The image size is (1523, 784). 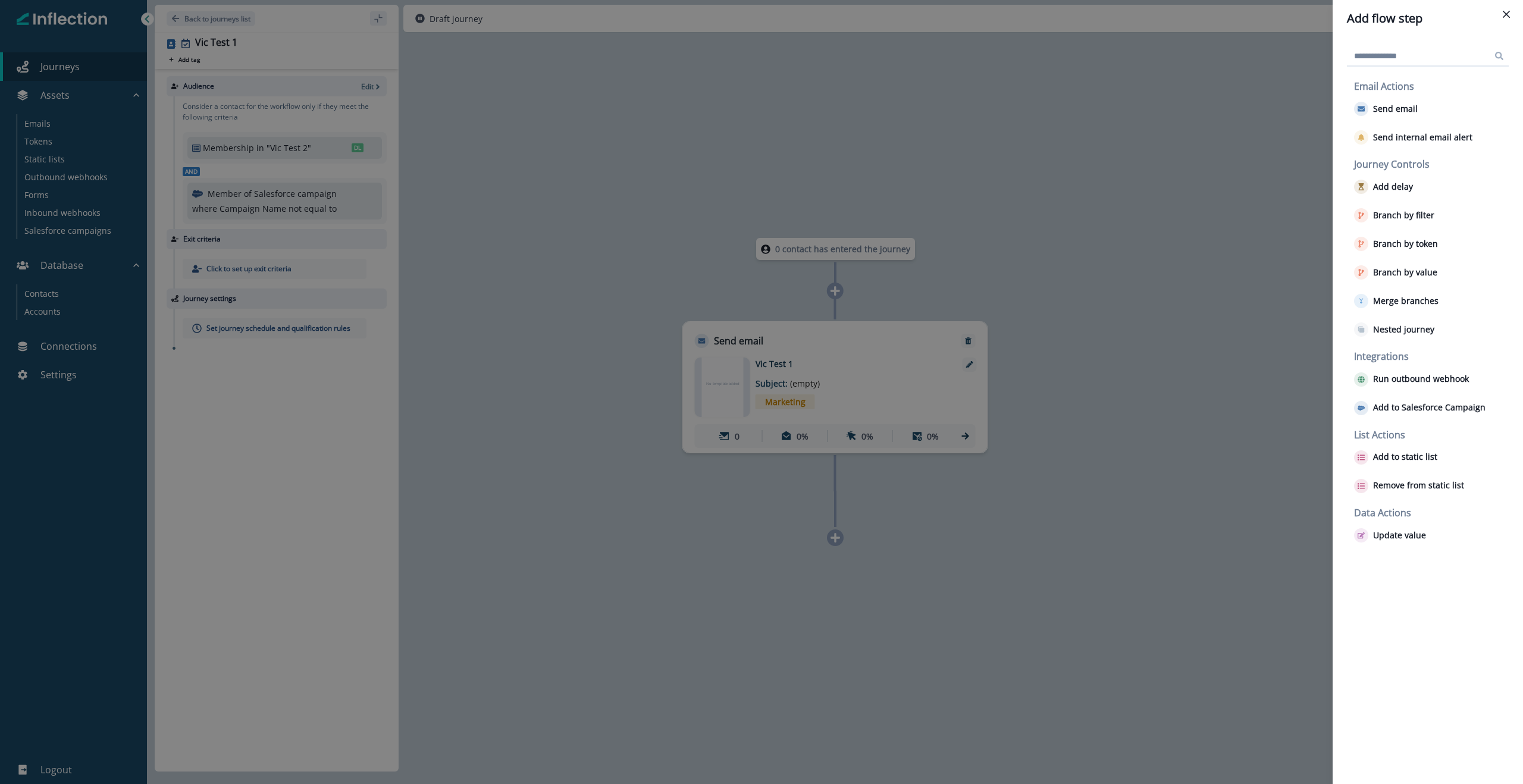 I want to click on p: Add to Salesforce Campaign, so click(x=1430, y=408).